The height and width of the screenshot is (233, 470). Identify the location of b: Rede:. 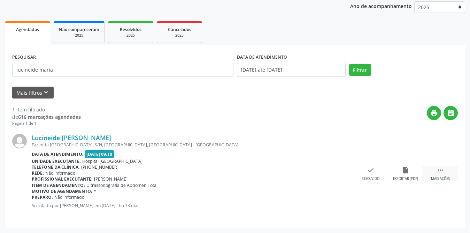
(38, 173).